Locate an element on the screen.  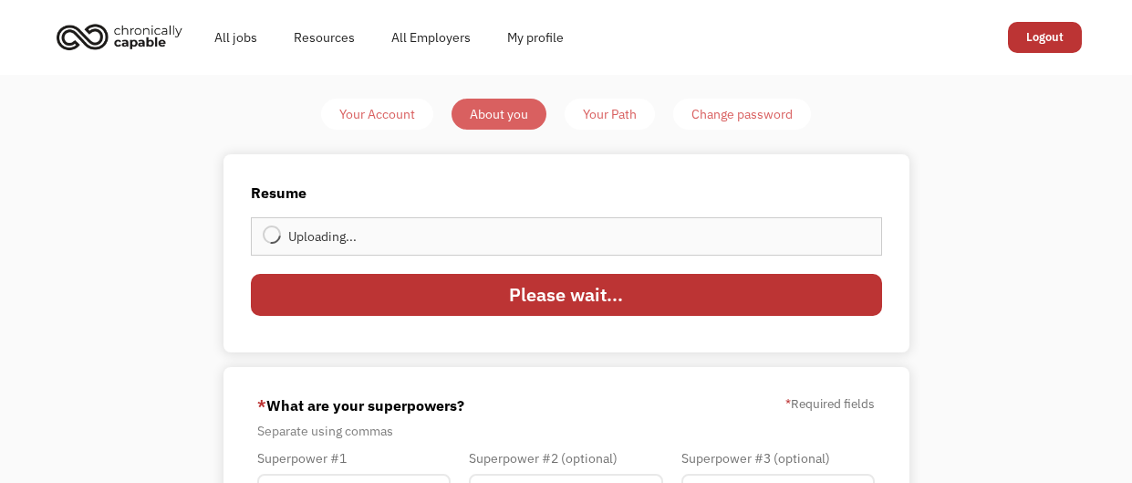
div: Superpower #3 (optional) is located at coordinates (778, 458).